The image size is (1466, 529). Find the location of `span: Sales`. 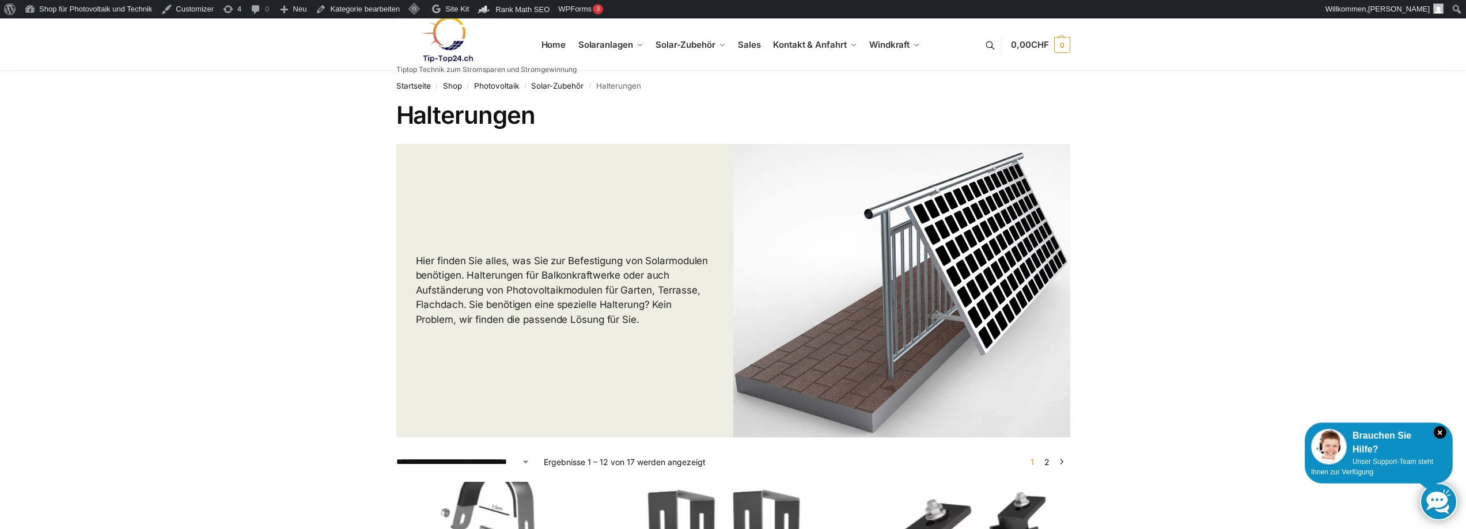

span: Sales is located at coordinates (750, 44).